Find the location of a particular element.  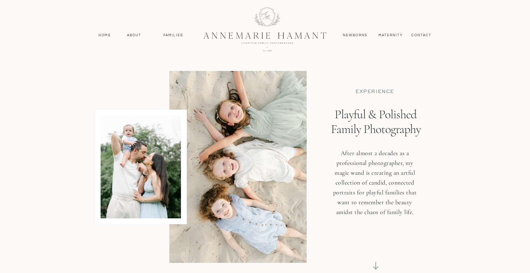

nav: Home is located at coordinates (105, 35).